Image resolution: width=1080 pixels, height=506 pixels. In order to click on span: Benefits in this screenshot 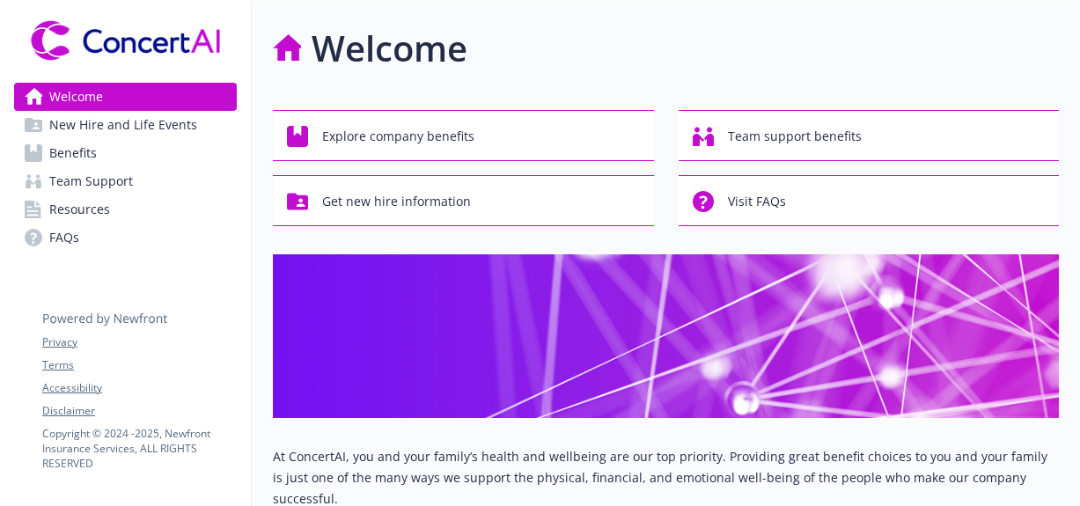, I will do `click(73, 153)`.